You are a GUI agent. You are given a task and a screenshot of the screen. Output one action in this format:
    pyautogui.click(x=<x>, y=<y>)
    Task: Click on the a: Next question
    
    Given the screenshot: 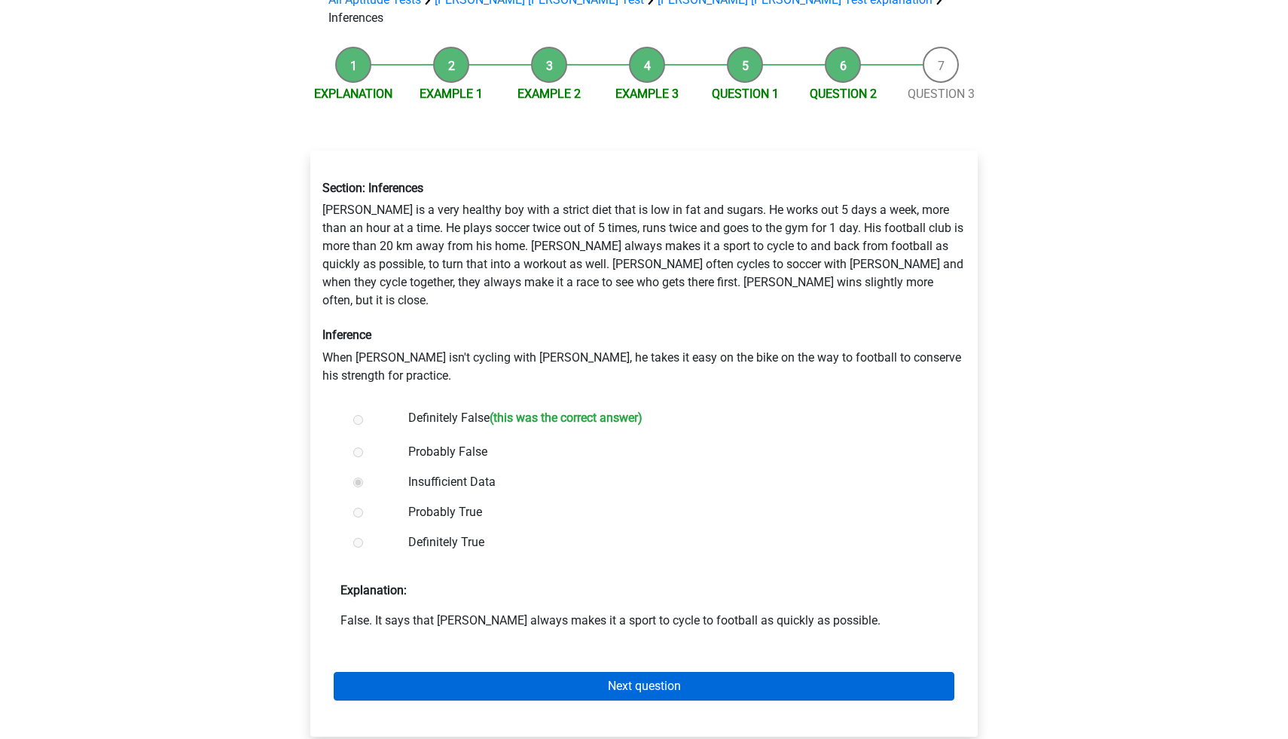 What is the action you would take?
    pyautogui.click(x=644, y=686)
    